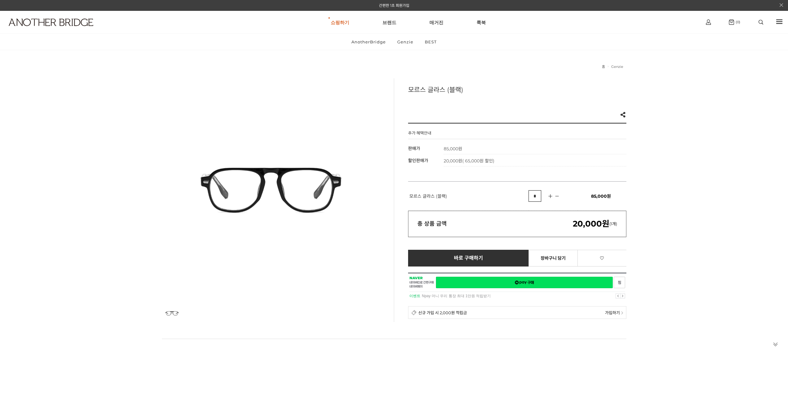 The height and width of the screenshot is (401, 788). What do you see at coordinates (415, 296) in the screenshot?
I see `strong: 이벤트` at bounding box center [415, 296].